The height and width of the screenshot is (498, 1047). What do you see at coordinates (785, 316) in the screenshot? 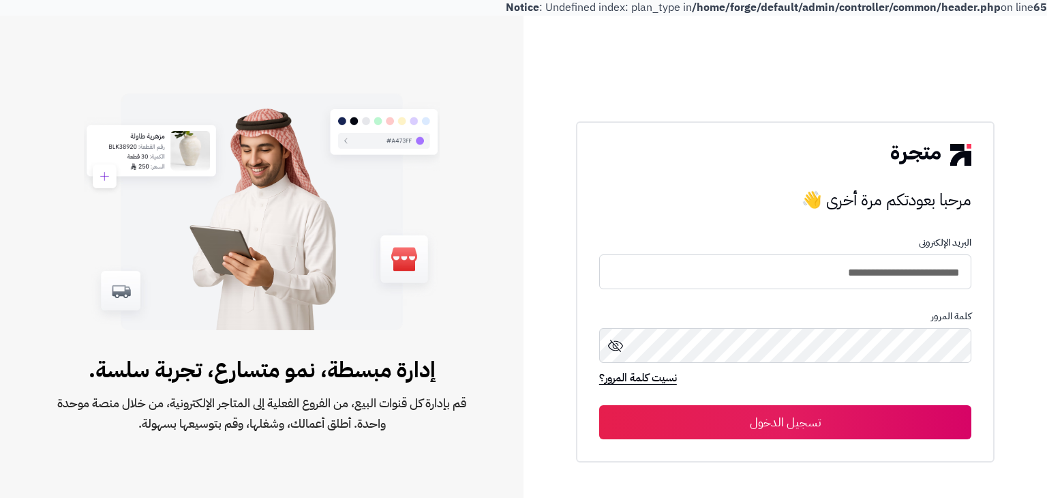
I see `p: كلمة المرور` at bounding box center [785, 316].